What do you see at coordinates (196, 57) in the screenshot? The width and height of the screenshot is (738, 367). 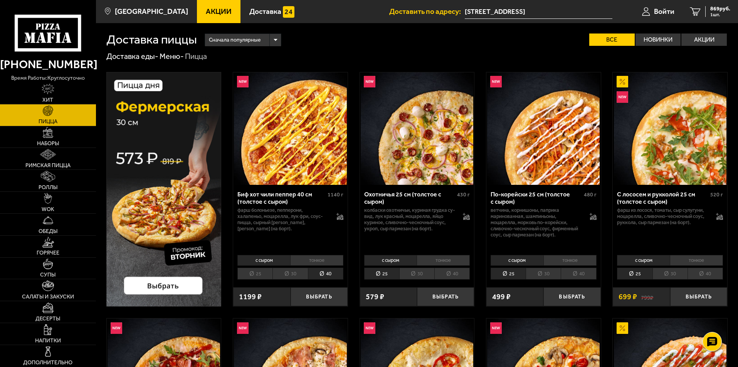 I see `div: Пицца` at bounding box center [196, 57].